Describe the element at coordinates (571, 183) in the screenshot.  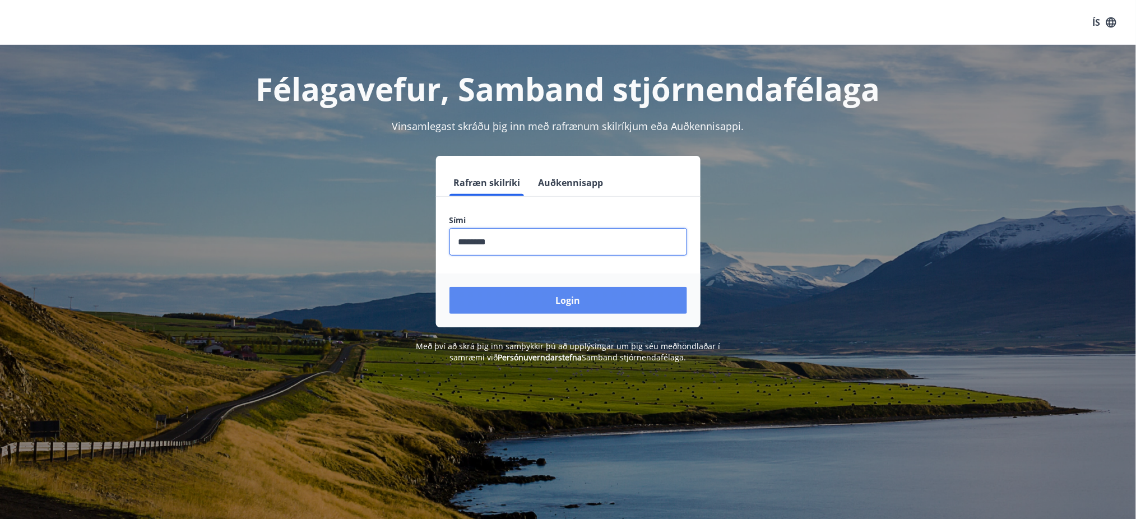
I see `button: Auðkennisapp` at that location.